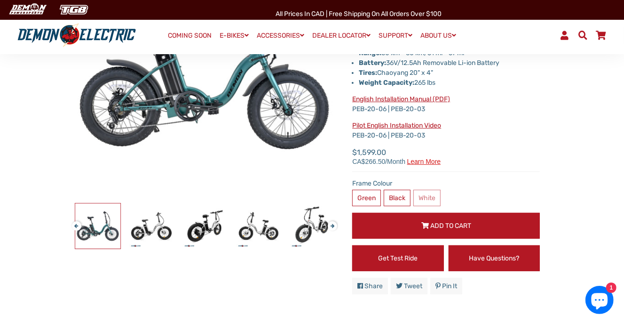 This screenshot has height=324, width=624. Describe the element at coordinates (600, 301) in the screenshot. I see `inbox-online-store-chat: Shopify online store chat` at that location.